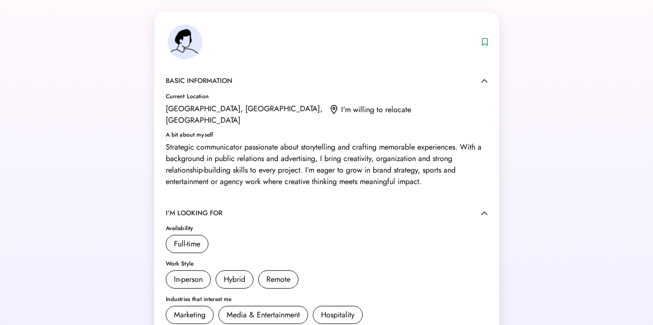 The image size is (653, 325). Describe the element at coordinates (327, 299) in the screenshot. I see `div: Industries that interest me` at that location.